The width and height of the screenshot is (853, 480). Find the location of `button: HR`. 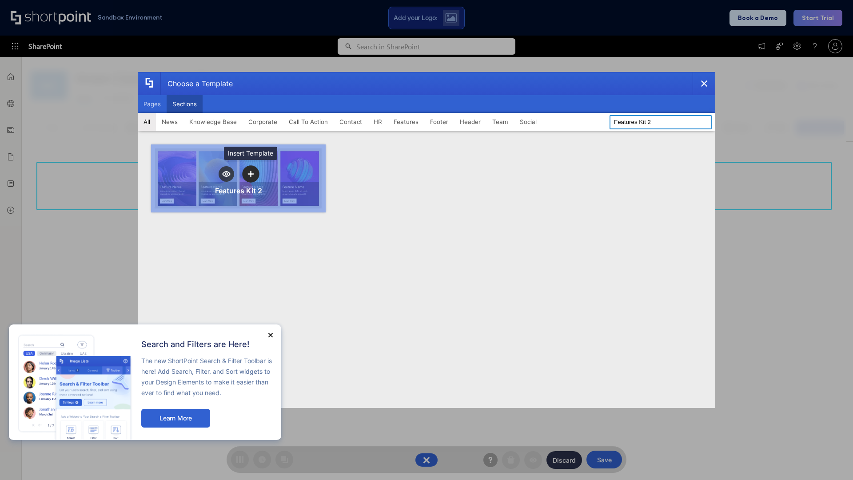

button: HR is located at coordinates (378, 122).